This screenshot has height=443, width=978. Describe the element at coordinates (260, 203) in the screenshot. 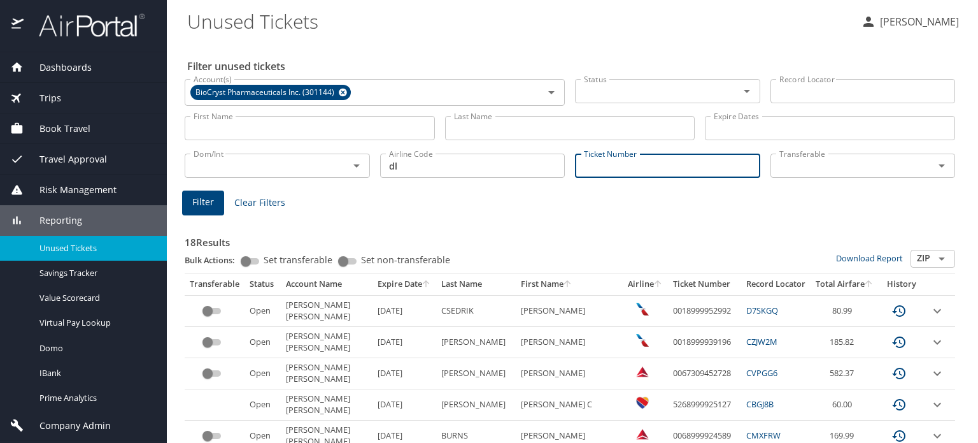

I see `button: Clear Filters` at that location.